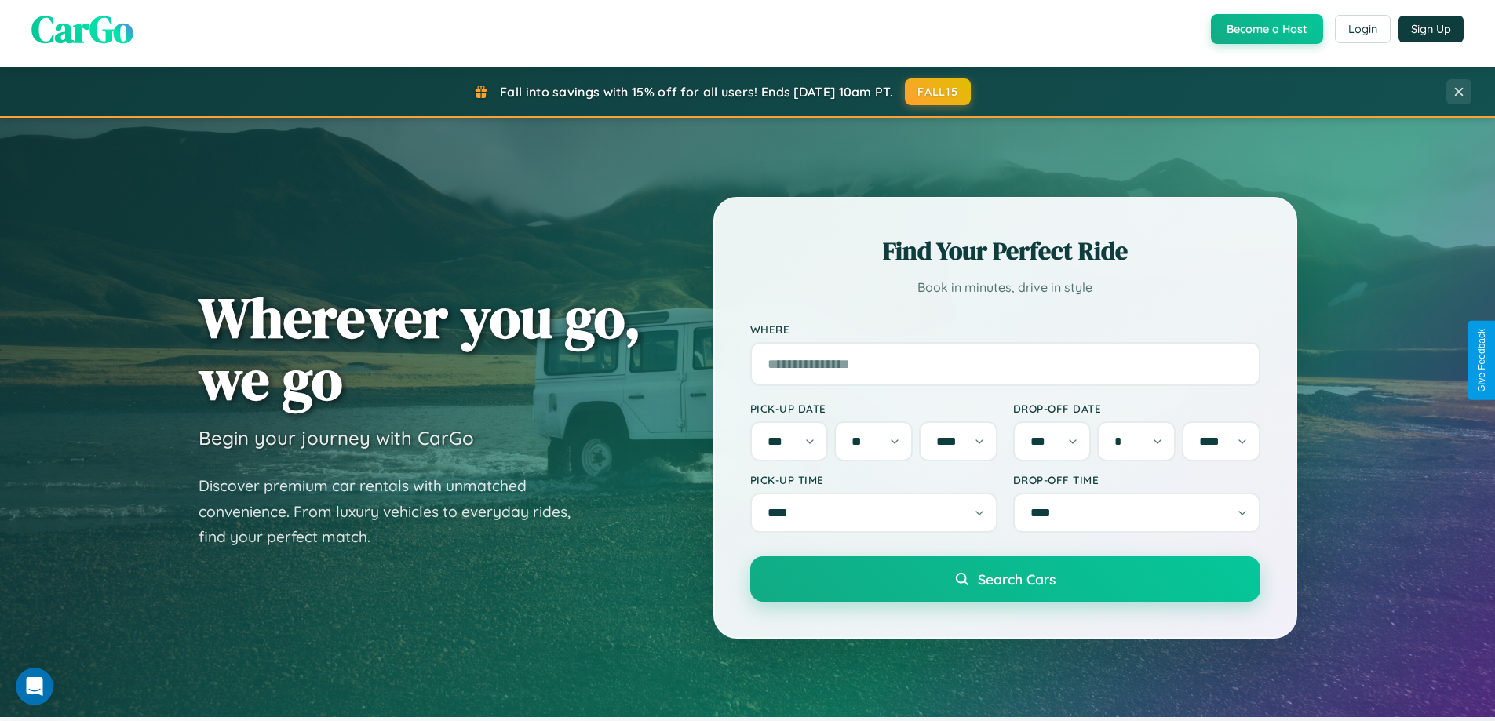 This screenshot has width=1495, height=721. What do you see at coordinates (873, 408) in the screenshot?
I see `label: Pick-up Date` at bounding box center [873, 408].